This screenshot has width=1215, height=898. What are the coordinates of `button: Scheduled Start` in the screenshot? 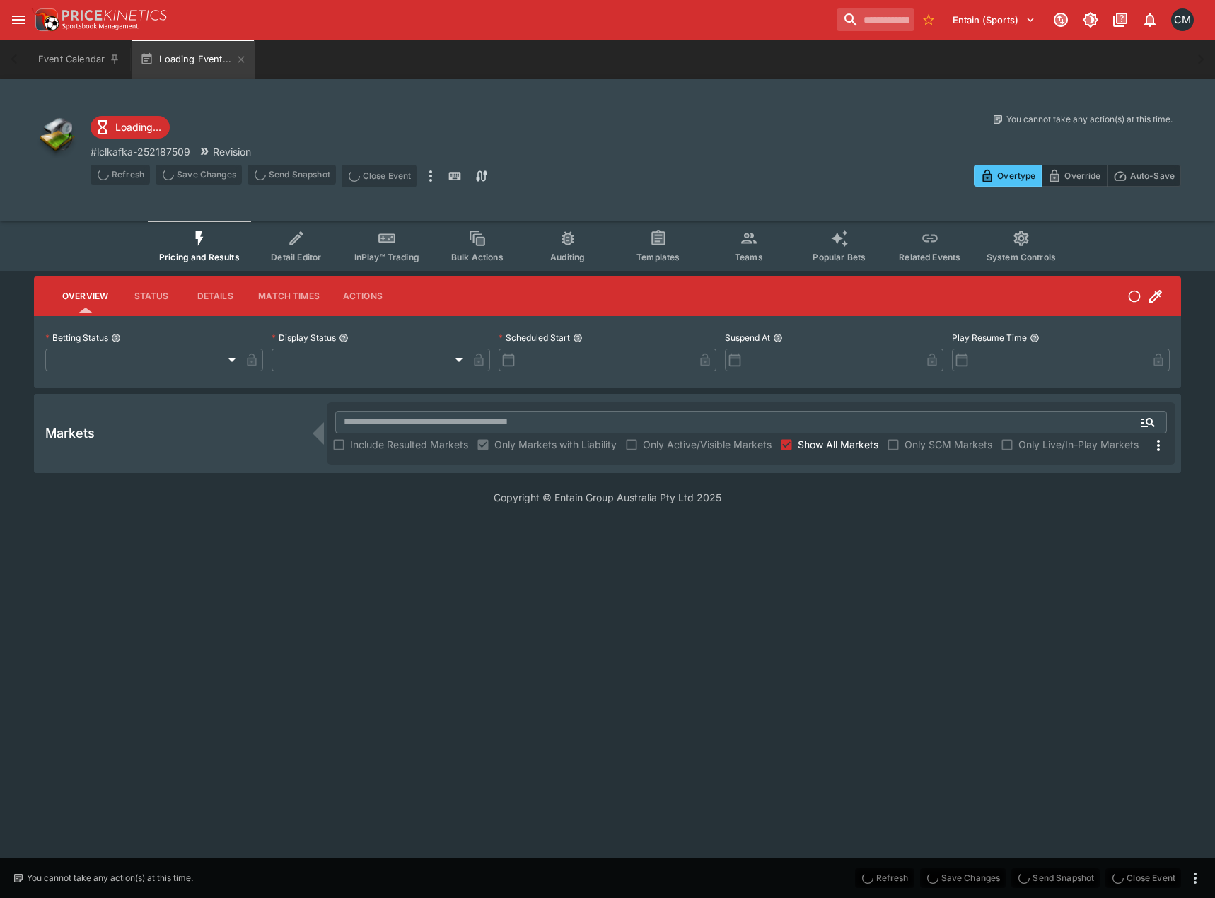 It's located at (578, 338).